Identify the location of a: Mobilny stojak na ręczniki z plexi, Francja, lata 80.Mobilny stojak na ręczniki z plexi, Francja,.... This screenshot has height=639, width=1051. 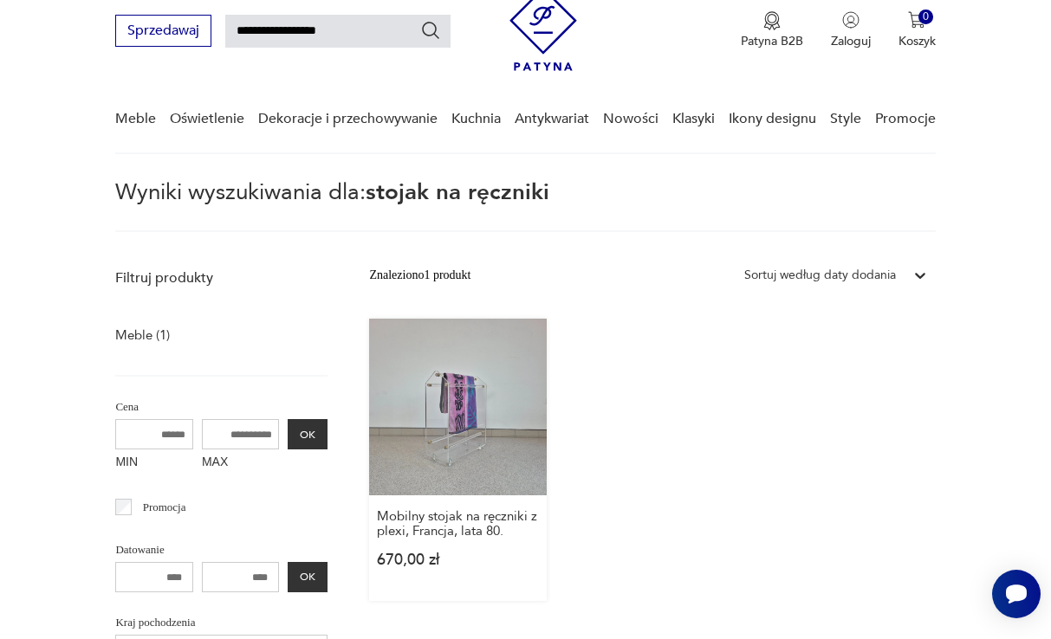
(457, 460).